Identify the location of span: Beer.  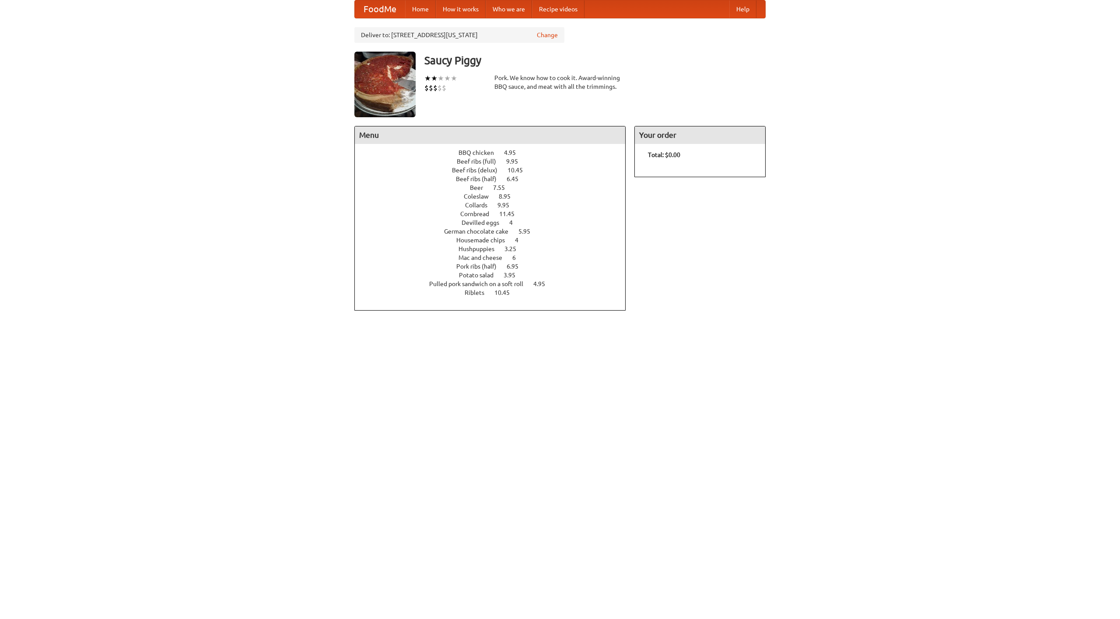
(481, 188).